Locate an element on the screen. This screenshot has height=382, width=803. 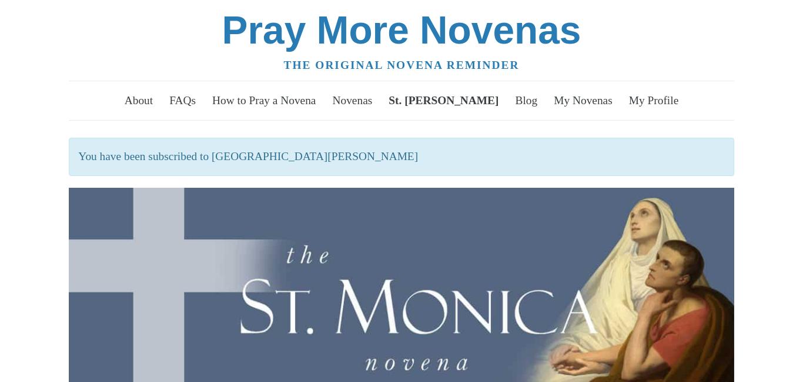
a: Pray More Novenas is located at coordinates (402, 30).